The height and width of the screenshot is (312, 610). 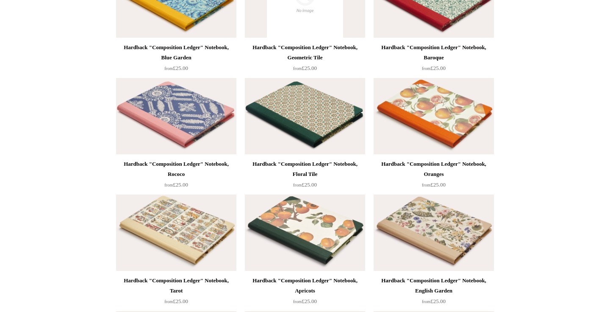 What do you see at coordinates (434, 116) in the screenshot?
I see `a: Hardback "Composition Ledger" Notebook, Oranges Hardback "Composition Ledger" Notebook, Oranges` at bounding box center [434, 116].